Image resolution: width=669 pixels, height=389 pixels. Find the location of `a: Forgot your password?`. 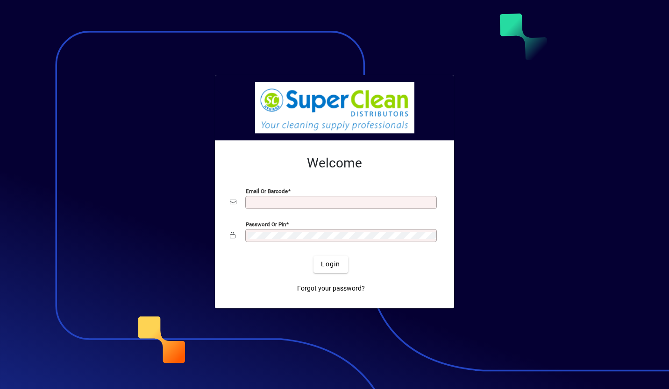

a: Forgot your password? is located at coordinates (331, 289).